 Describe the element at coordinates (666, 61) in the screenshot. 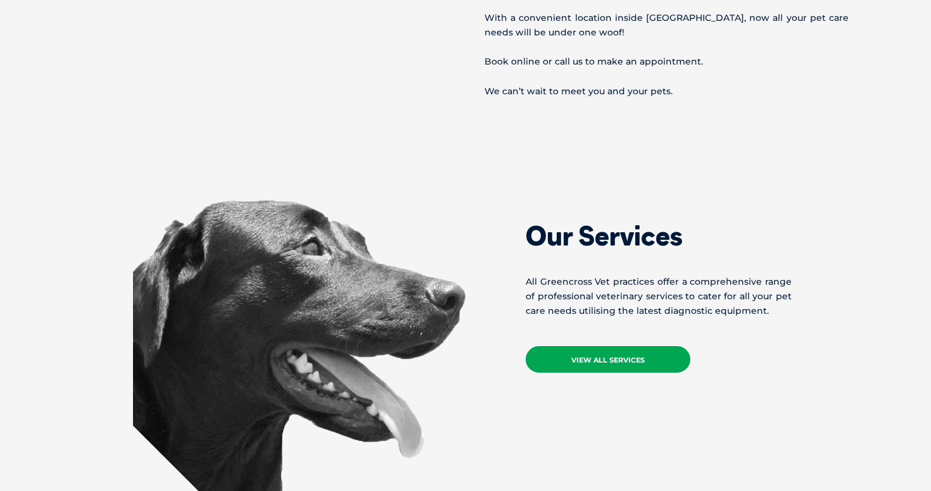

I see `p: Book online or call us to make an appointment.` at that location.